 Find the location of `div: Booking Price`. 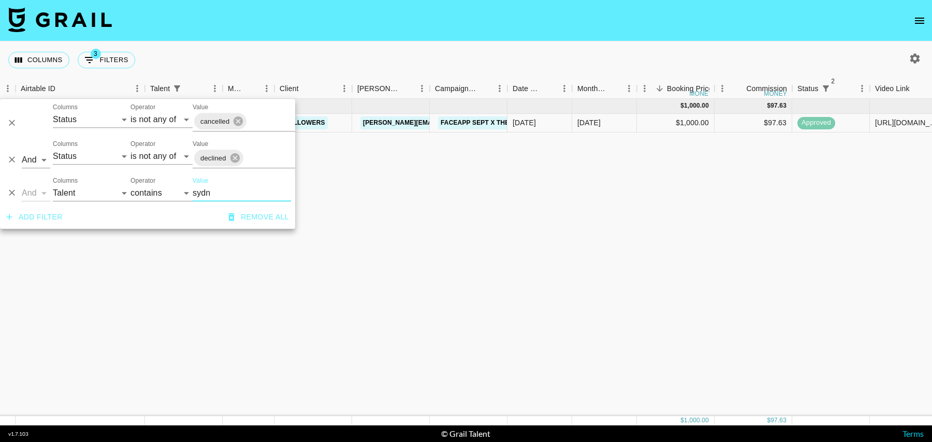

div: Booking Price is located at coordinates (689, 89).